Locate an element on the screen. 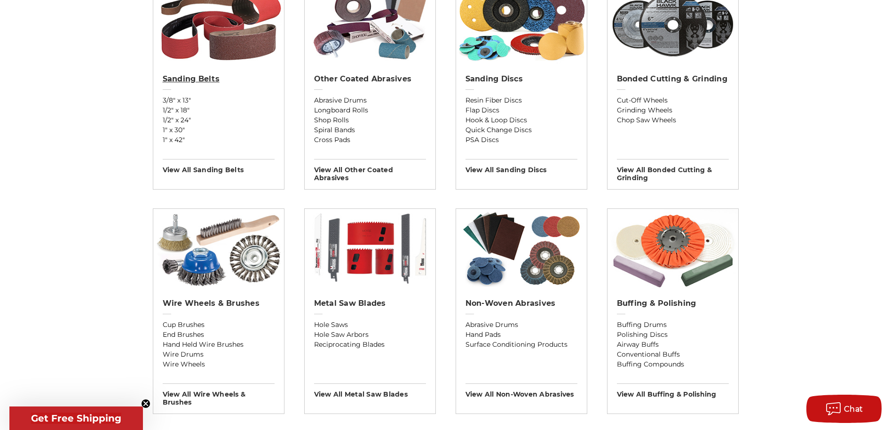 The image size is (891, 430). a: 1" x 42" is located at coordinates (219, 140).